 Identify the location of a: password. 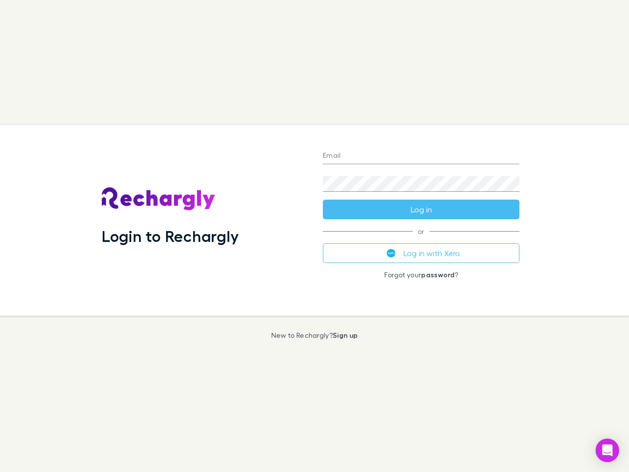
(438, 274).